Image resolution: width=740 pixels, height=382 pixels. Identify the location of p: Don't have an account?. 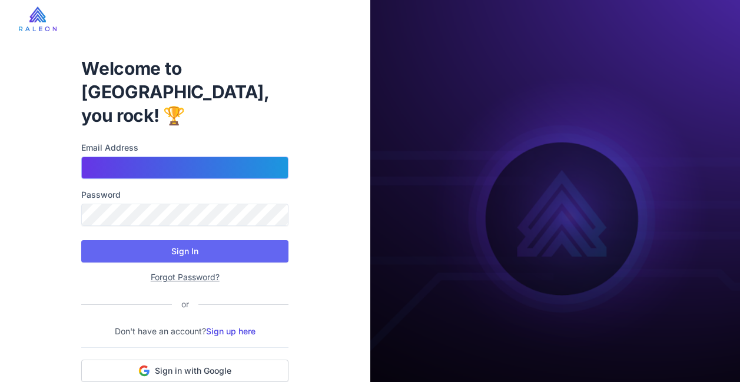
(185, 331).